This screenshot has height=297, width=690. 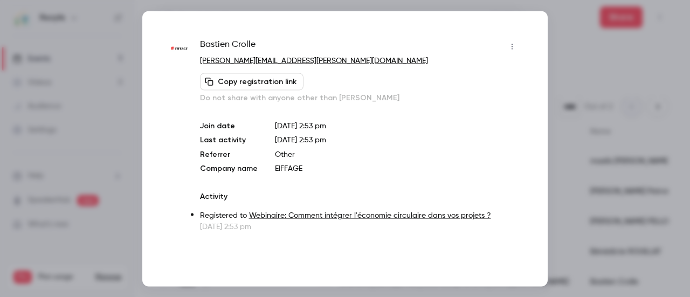 I want to click on p: Referrer, so click(x=229, y=154).